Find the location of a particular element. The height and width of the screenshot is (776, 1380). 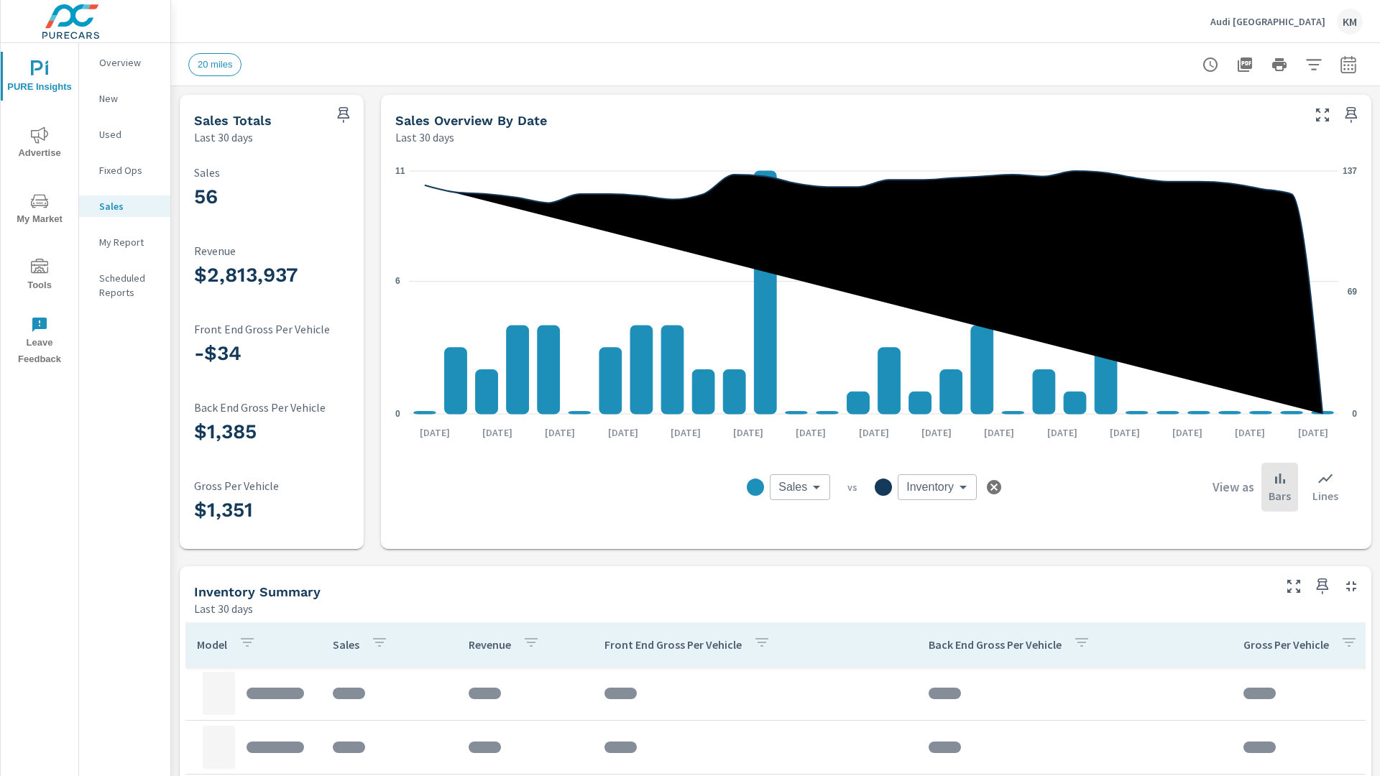

text: 11 is located at coordinates (400, 171).